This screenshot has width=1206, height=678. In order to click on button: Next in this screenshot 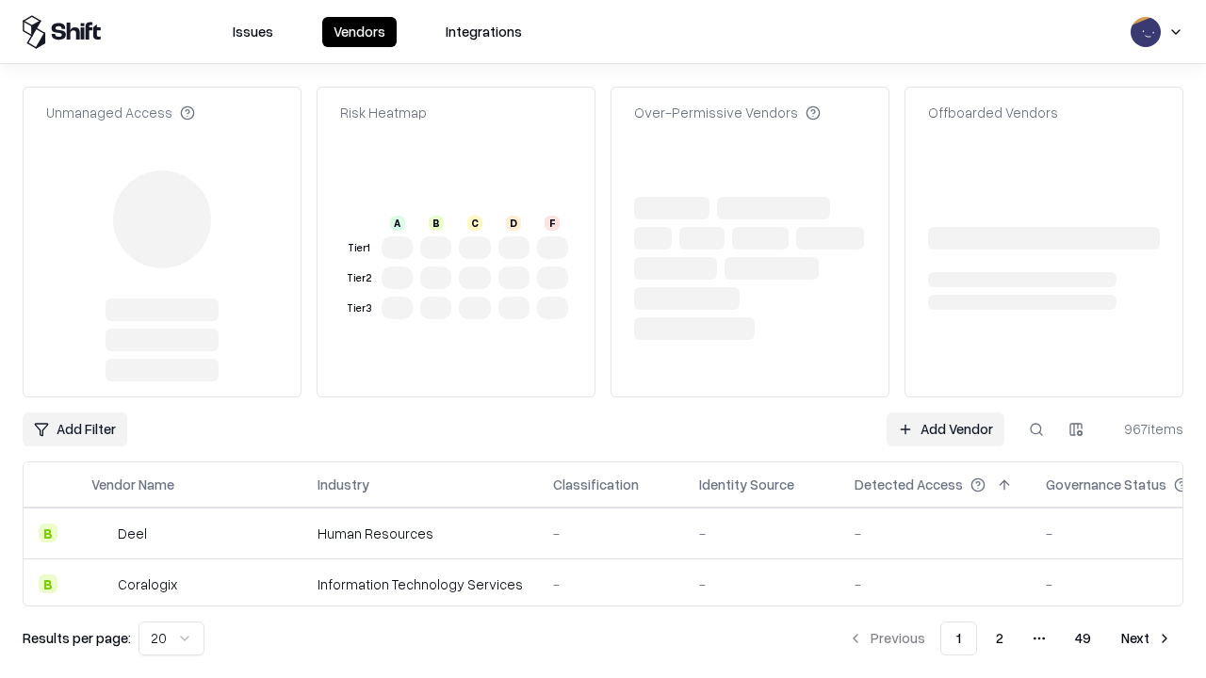, I will do `click(1147, 639)`.